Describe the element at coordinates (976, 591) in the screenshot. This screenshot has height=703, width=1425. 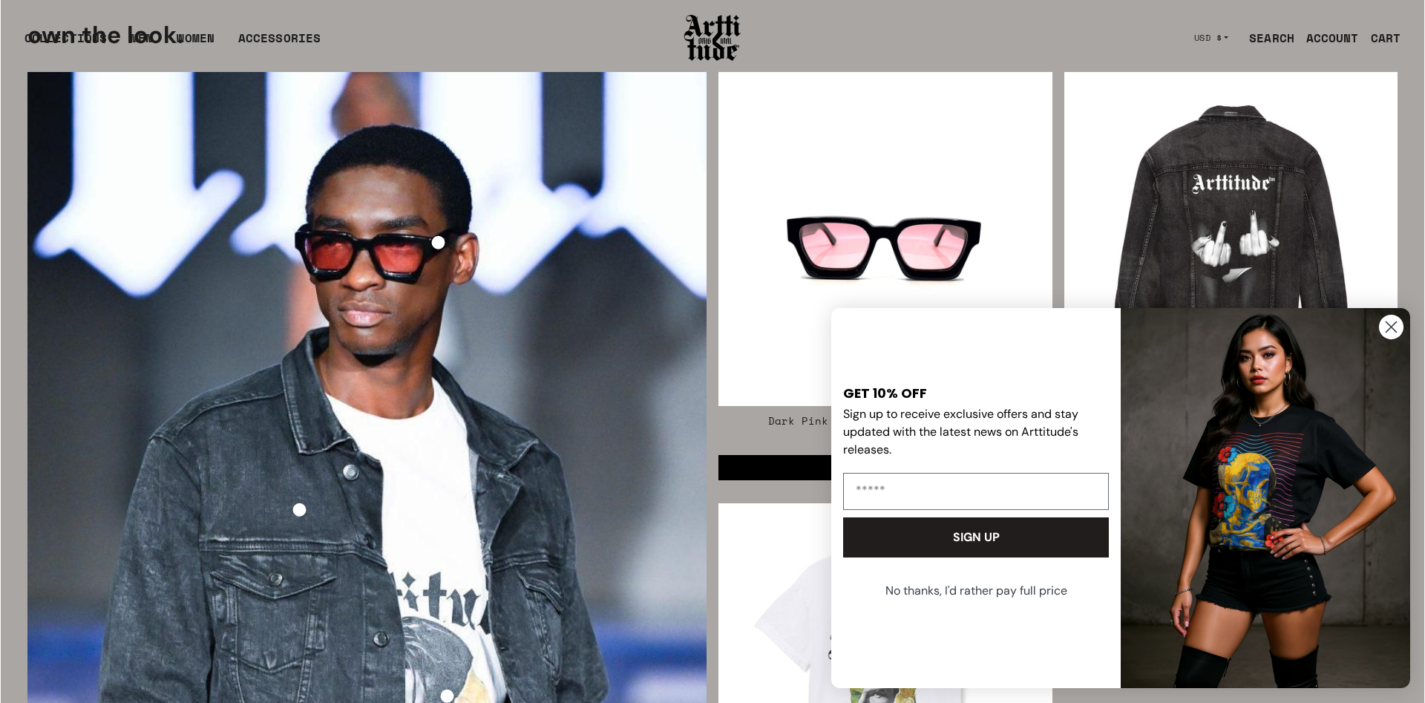
I see `button: No thanks, I'd rather pay full price` at that location.